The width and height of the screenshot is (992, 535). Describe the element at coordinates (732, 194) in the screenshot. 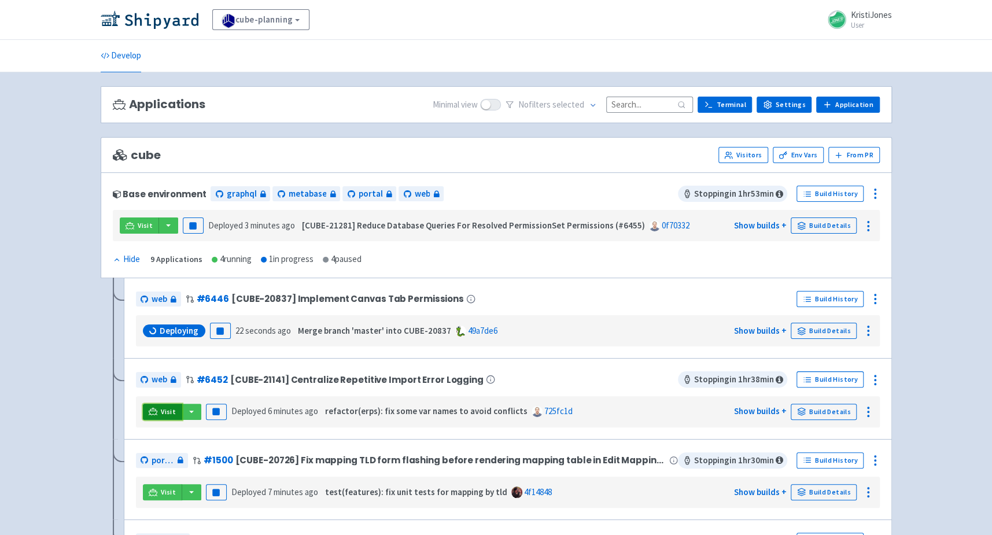

I see `span: Stopping in 1 hr 53 min` at that location.